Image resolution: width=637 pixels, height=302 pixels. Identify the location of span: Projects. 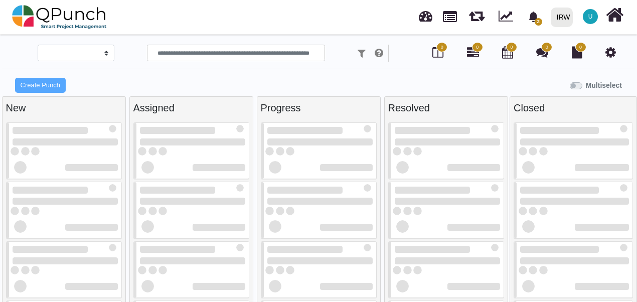
(450, 14).